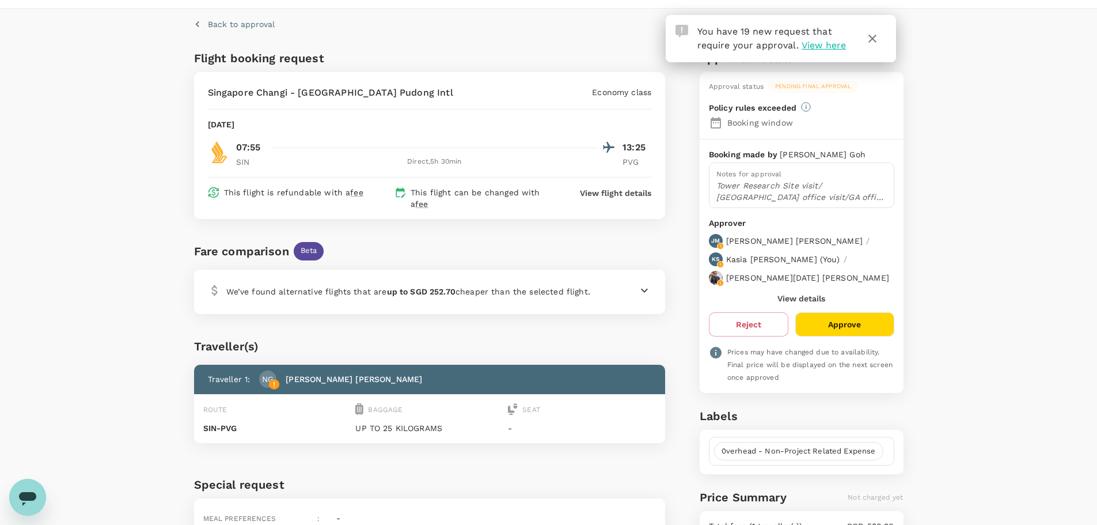 This screenshot has height=525, width=1097. What do you see at coordinates (421, 292) in the screenshot?
I see `b: up to SGD 252.70` at bounding box center [421, 292].